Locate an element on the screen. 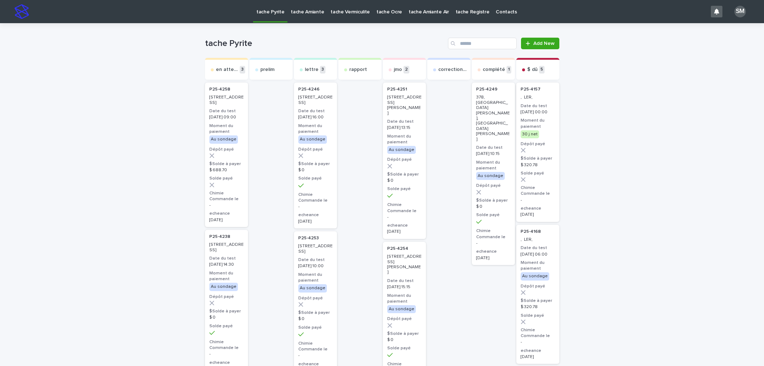 The height and width of the screenshot is (366, 764). p: prelim is located at coordinates (267, 69).